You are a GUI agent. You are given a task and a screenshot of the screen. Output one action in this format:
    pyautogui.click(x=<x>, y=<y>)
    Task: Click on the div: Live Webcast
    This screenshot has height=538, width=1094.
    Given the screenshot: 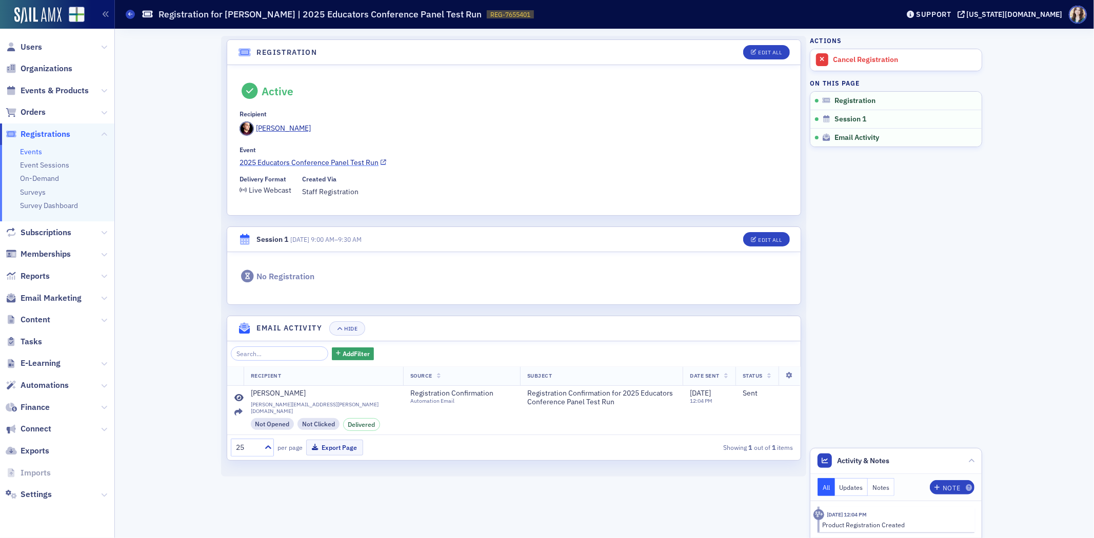 What is the action you would take?
    pyautogui.click(x=270, y=190)
    